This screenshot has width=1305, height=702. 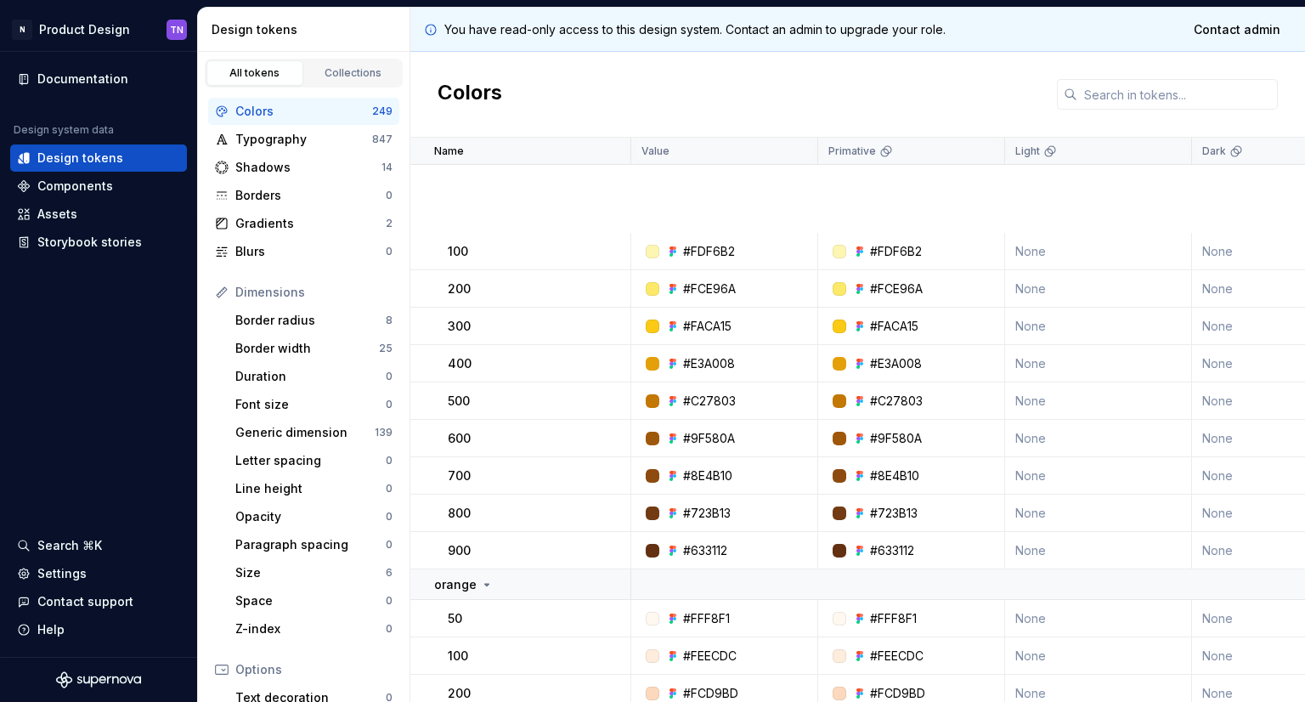 What do you see at coordinates (313, 629) in the screenshot?
I see `a: Z-index0` at bounding box center [313, 629].